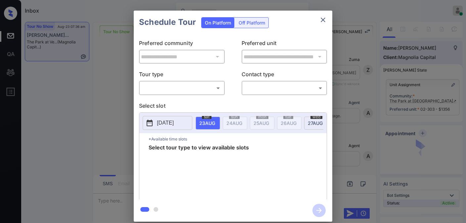 The height and width of the screenshot is (223, 466). Describe the element at coordinates (182, 44) in the screenshot. I see `p: Preferred community` at that location.